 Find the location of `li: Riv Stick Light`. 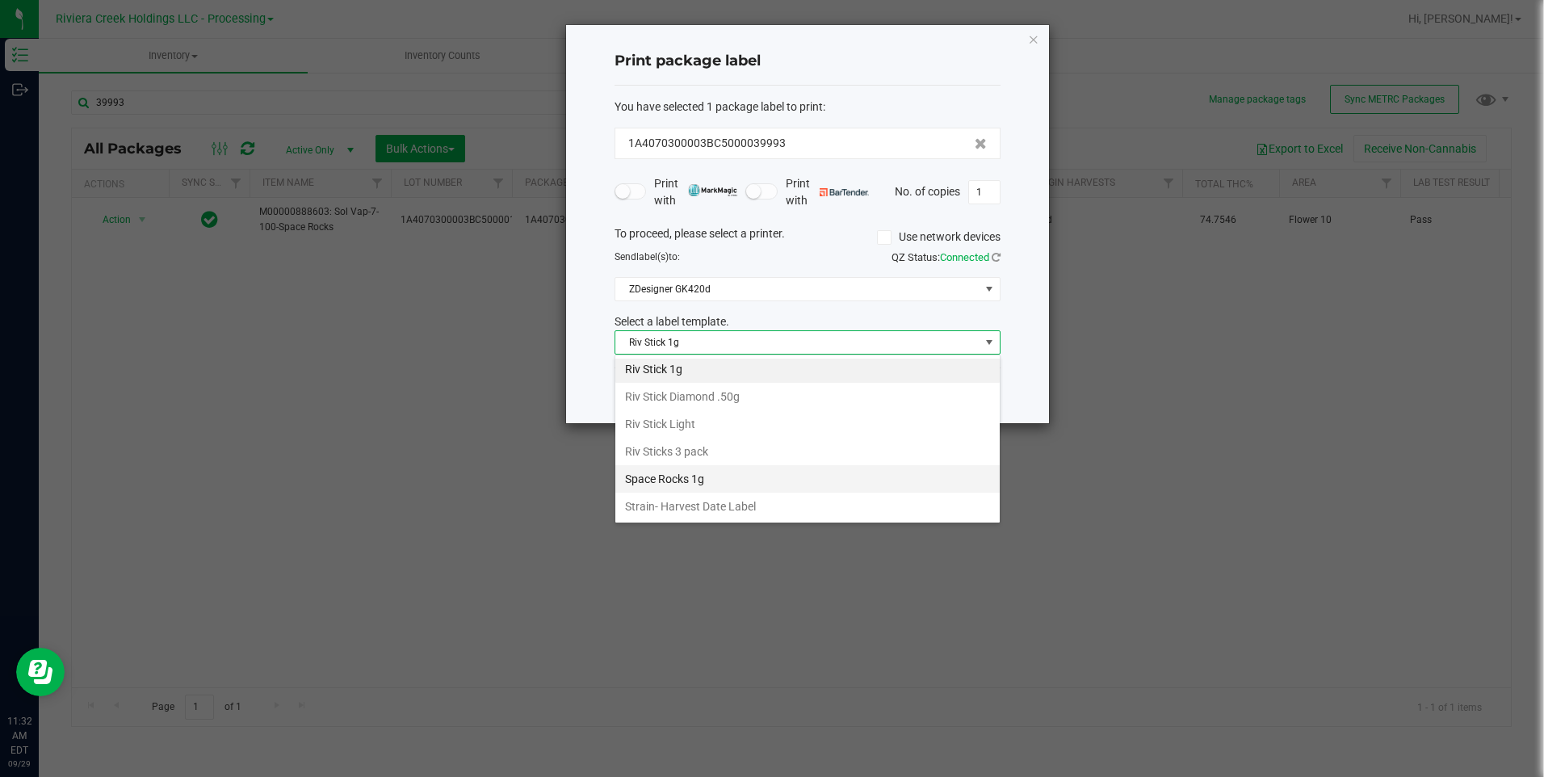

li: Riv Stick Light is located at coordinates (807, 424).